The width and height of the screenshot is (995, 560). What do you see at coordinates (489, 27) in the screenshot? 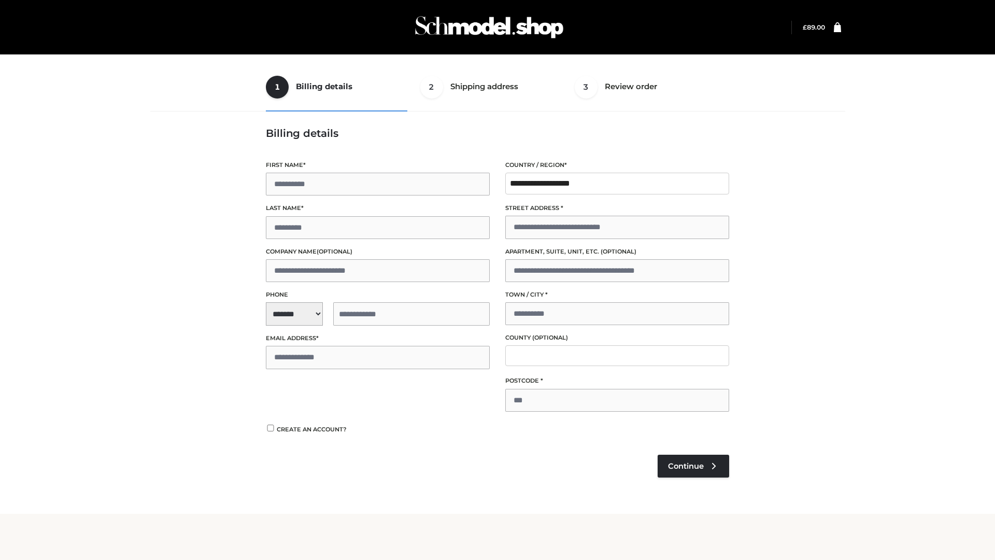
I see `a: Schmodel Admin 964` at bounding box center [489, 27].